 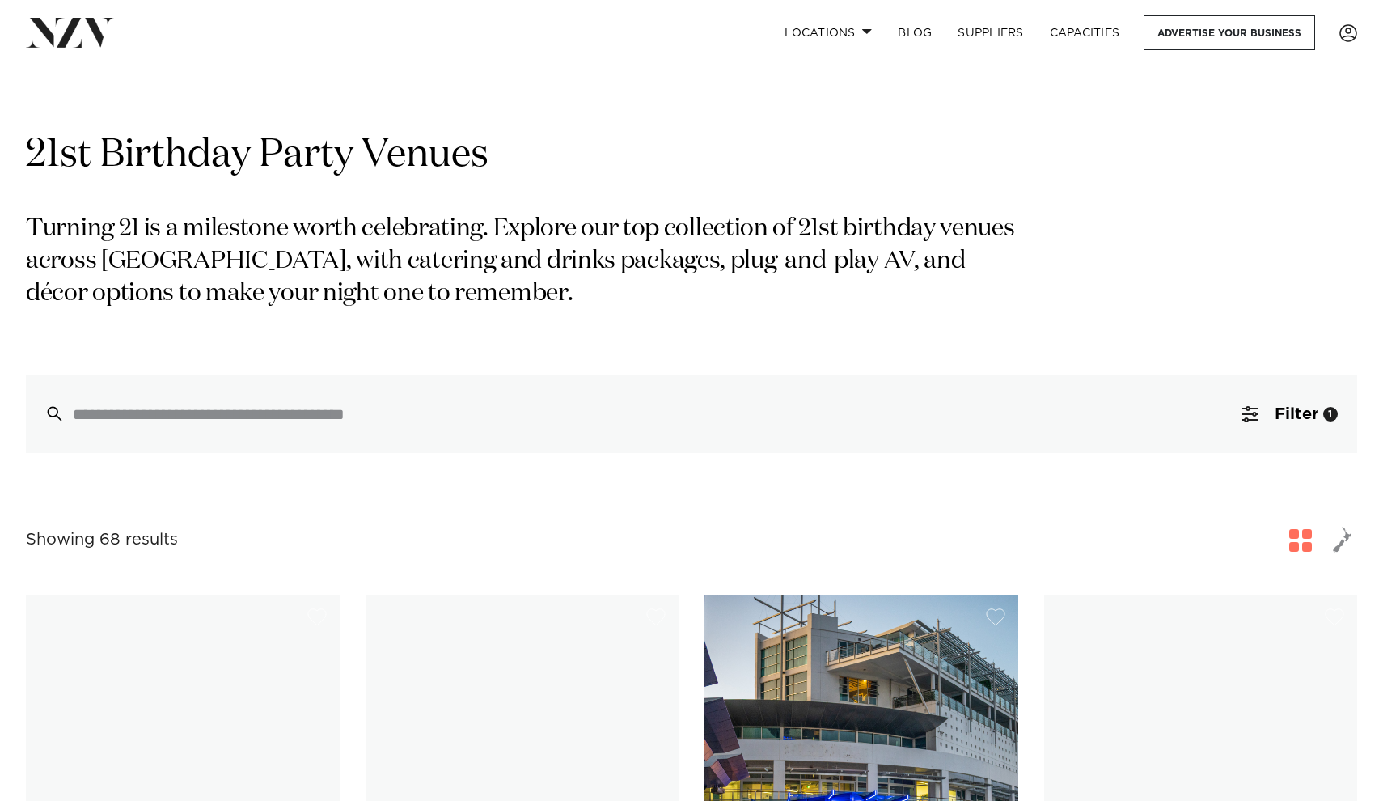 What do you see at coordinates (1229, 32) in the screenshot?
I see `a: Advertise your business` at bounding box center [1229, 32].